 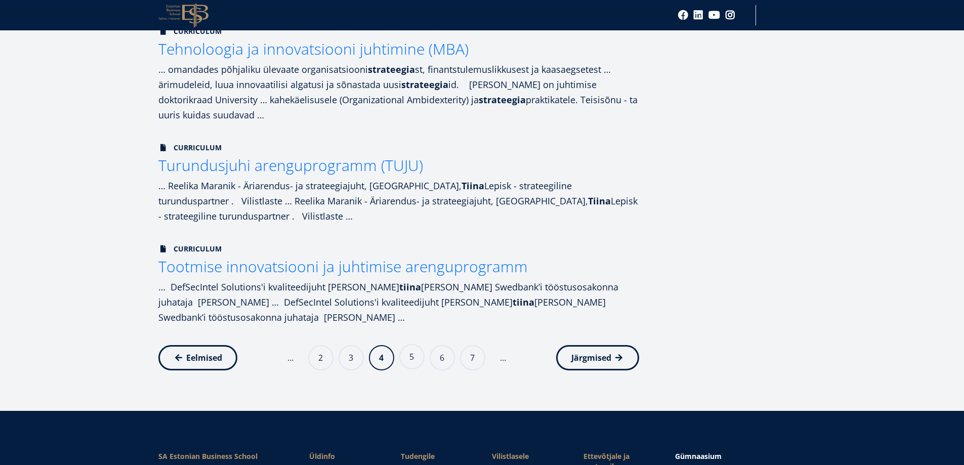 What do you see at coordinates (591, 358) in the screenshot?
I see `span: Järgmised` at bounding box center [591, 358].